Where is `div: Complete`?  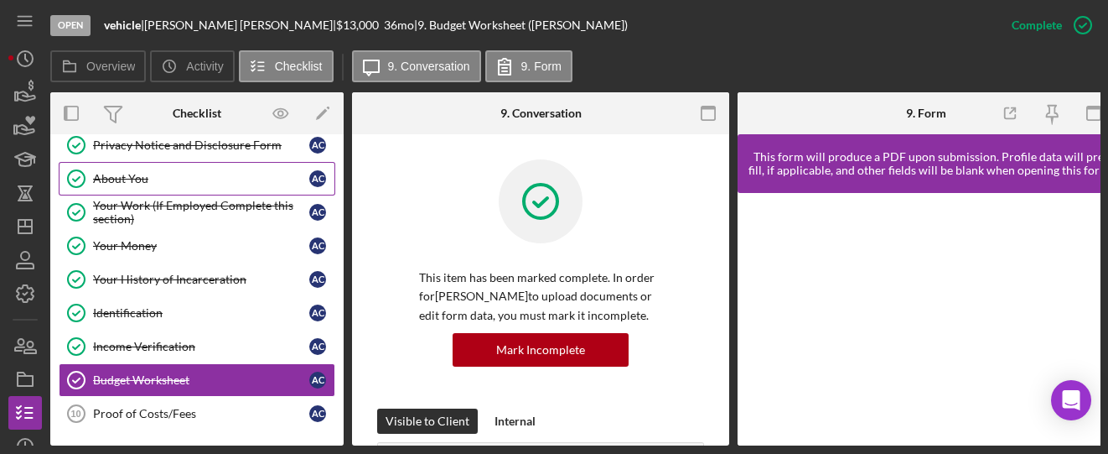 div: Complete is located at coordinates (1037, 25).